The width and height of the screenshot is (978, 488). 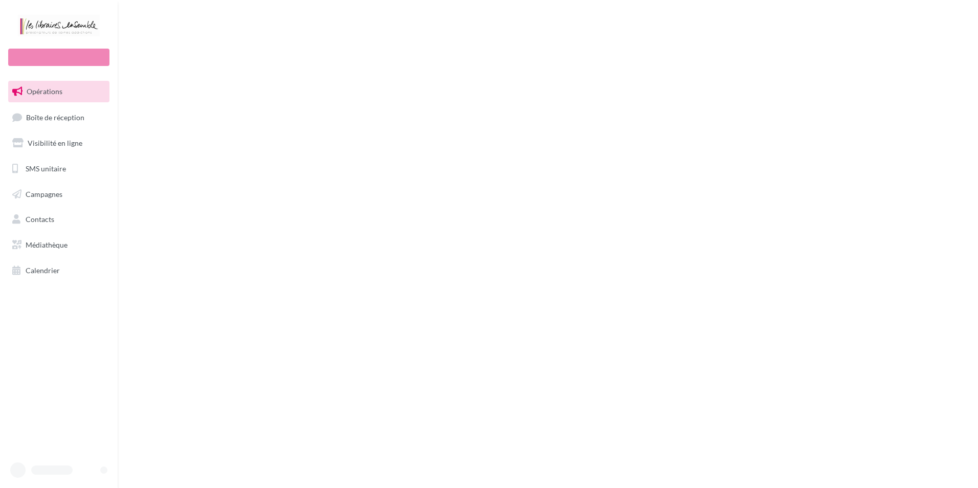 What do you see at coordinates (45, 91) in the screenshot?
I see `span: Opérations` at bounding box center [45, 91].